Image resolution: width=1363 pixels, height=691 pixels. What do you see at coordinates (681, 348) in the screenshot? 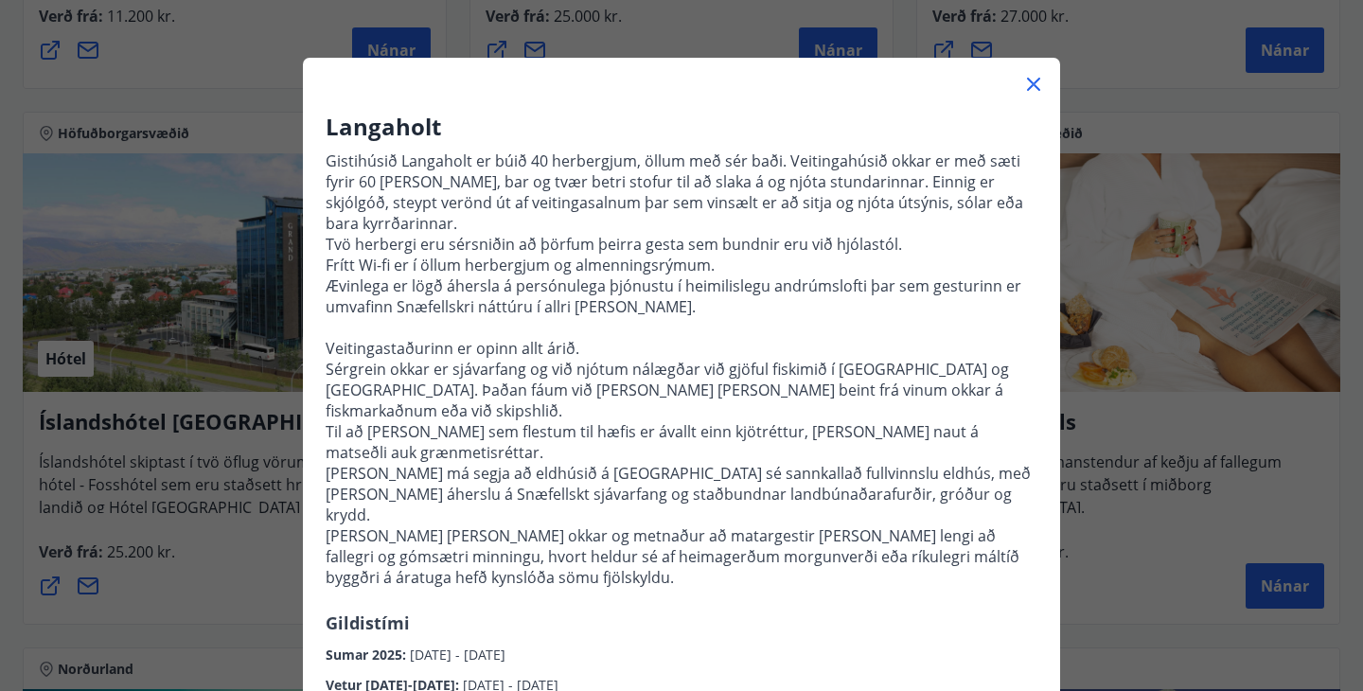
I see `p: Veitingastaðurinn er opinn allt árið.` at bounding box center [681, 348].